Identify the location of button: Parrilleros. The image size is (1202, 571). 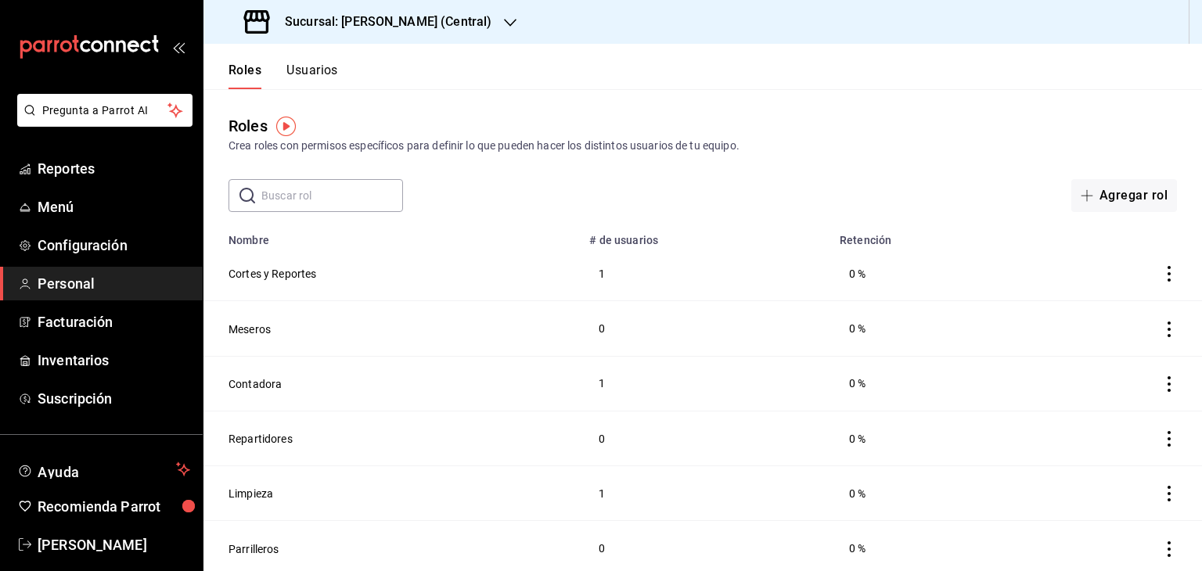
(254, 549).